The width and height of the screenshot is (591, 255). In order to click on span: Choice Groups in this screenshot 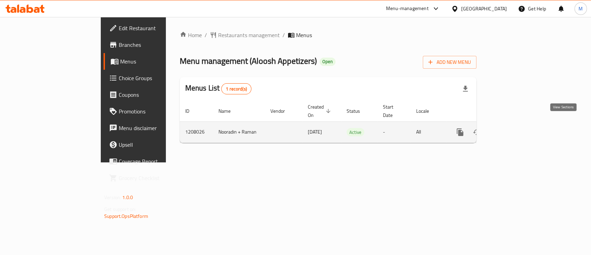, I will do `click(156, 78)`.